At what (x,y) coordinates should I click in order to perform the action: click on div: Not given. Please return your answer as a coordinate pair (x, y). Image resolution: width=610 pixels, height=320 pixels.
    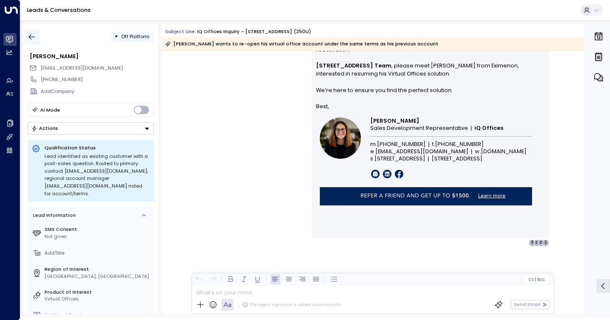
    Looking at the image, I should click on (98, 236).